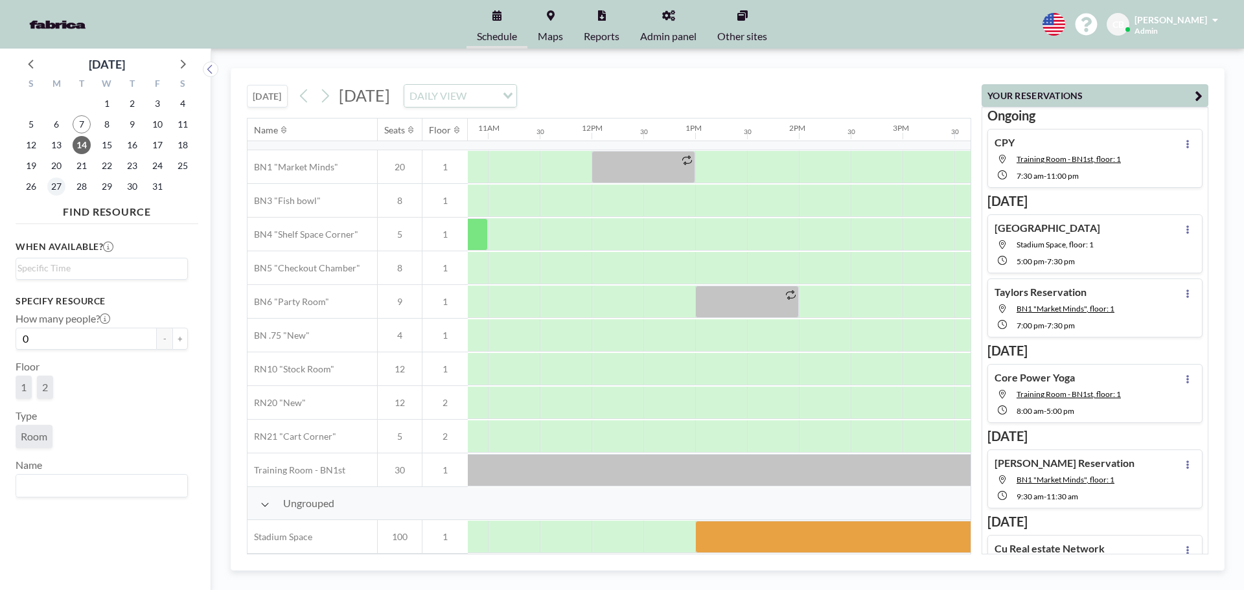 Image resolution: width=1244 pixels, height=590 pixels. What do you see at coordinates (34, 436) in the screenshot?
I see `span: Room` at bounding box center [34, 436].